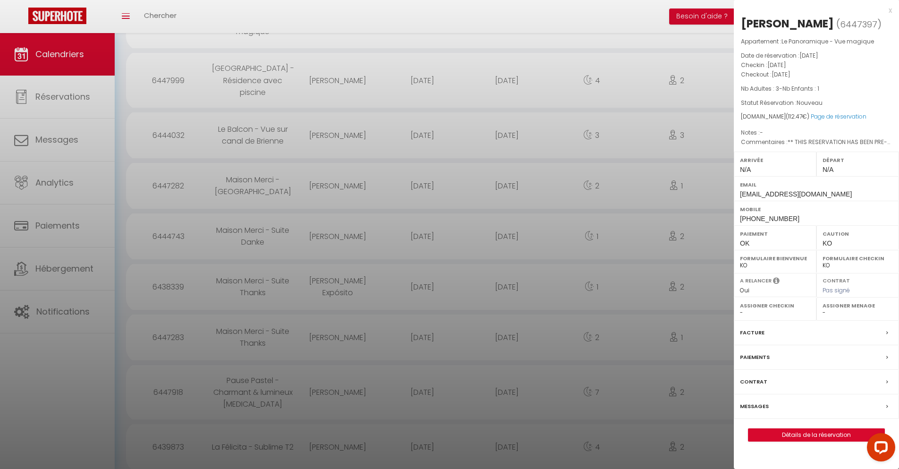 This screenshot has height=469, width=899. What do you see at coordinates (816, 185) in the screenshot?
I see `label: Email` at bounding box center [816, 185].